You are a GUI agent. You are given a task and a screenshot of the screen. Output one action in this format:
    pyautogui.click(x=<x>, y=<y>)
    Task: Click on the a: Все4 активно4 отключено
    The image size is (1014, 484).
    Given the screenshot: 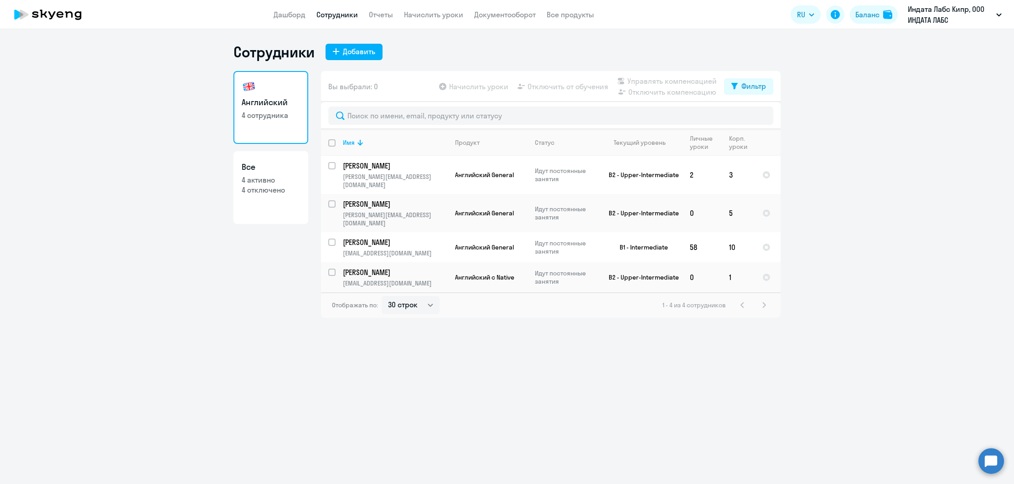 What is the action you would take?
    pyautogui.click(x=271, y=188)
    